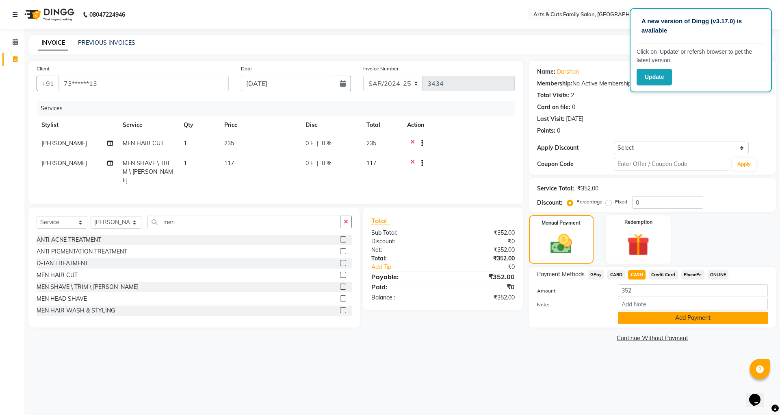 The width and height of the screenshot is (780, 415). I want to click on span: Payment Methods, so click(561, 274).